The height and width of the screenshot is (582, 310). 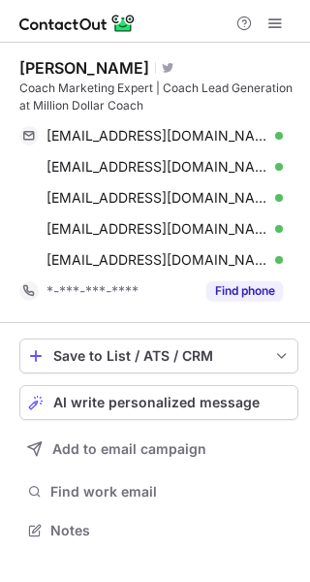 What do you see at coordinates (159, 97) in the screenshot?
I see `div: Coach Marketing Expert | Coach Lead Generation at Million Dollar Coach` at bounding box center [159, 97].